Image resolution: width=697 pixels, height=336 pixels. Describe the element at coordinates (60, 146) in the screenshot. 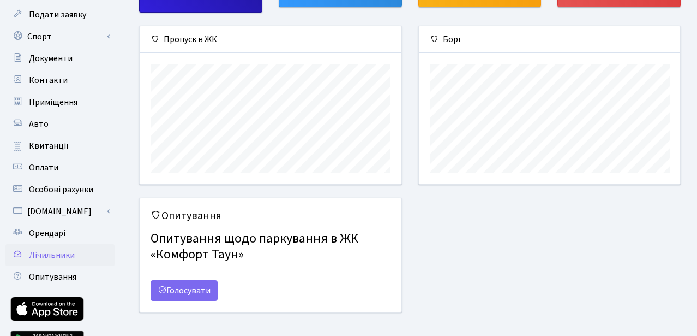

I see `a: Квитанції` at that location.